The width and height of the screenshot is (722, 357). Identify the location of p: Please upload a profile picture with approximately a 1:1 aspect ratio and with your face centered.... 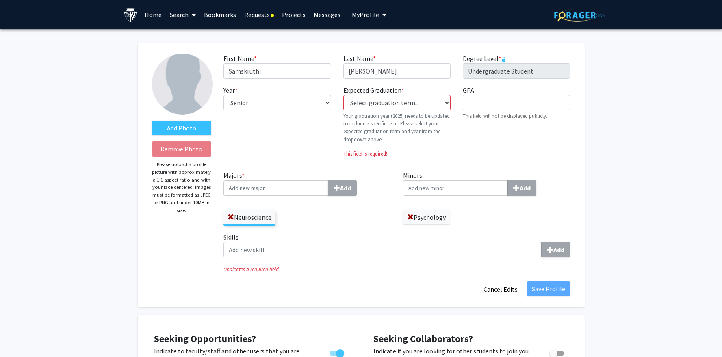
(181, 187).